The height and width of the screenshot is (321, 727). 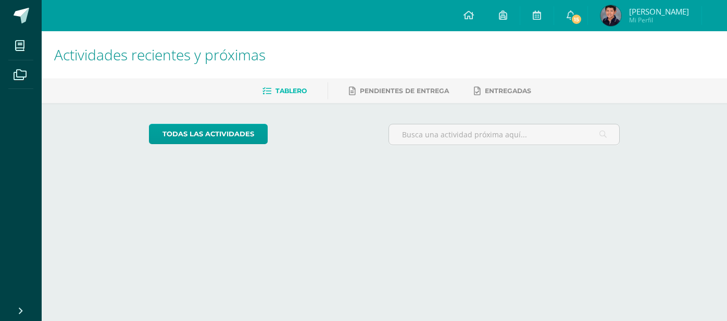 I want to click on a: Tablero, so click(x=284, y=91).